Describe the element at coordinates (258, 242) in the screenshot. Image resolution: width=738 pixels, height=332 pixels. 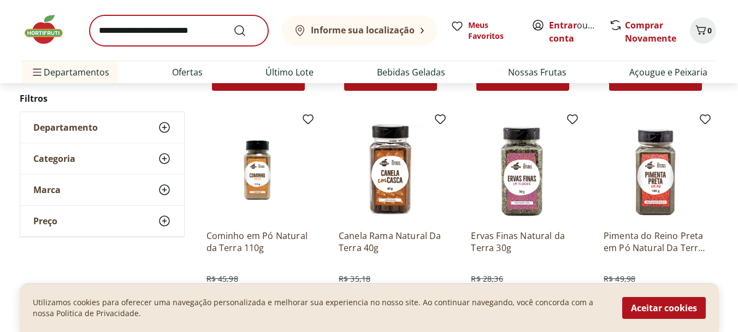
I see `a: Cominho em Pó Natural da Terra 110g` at that location.